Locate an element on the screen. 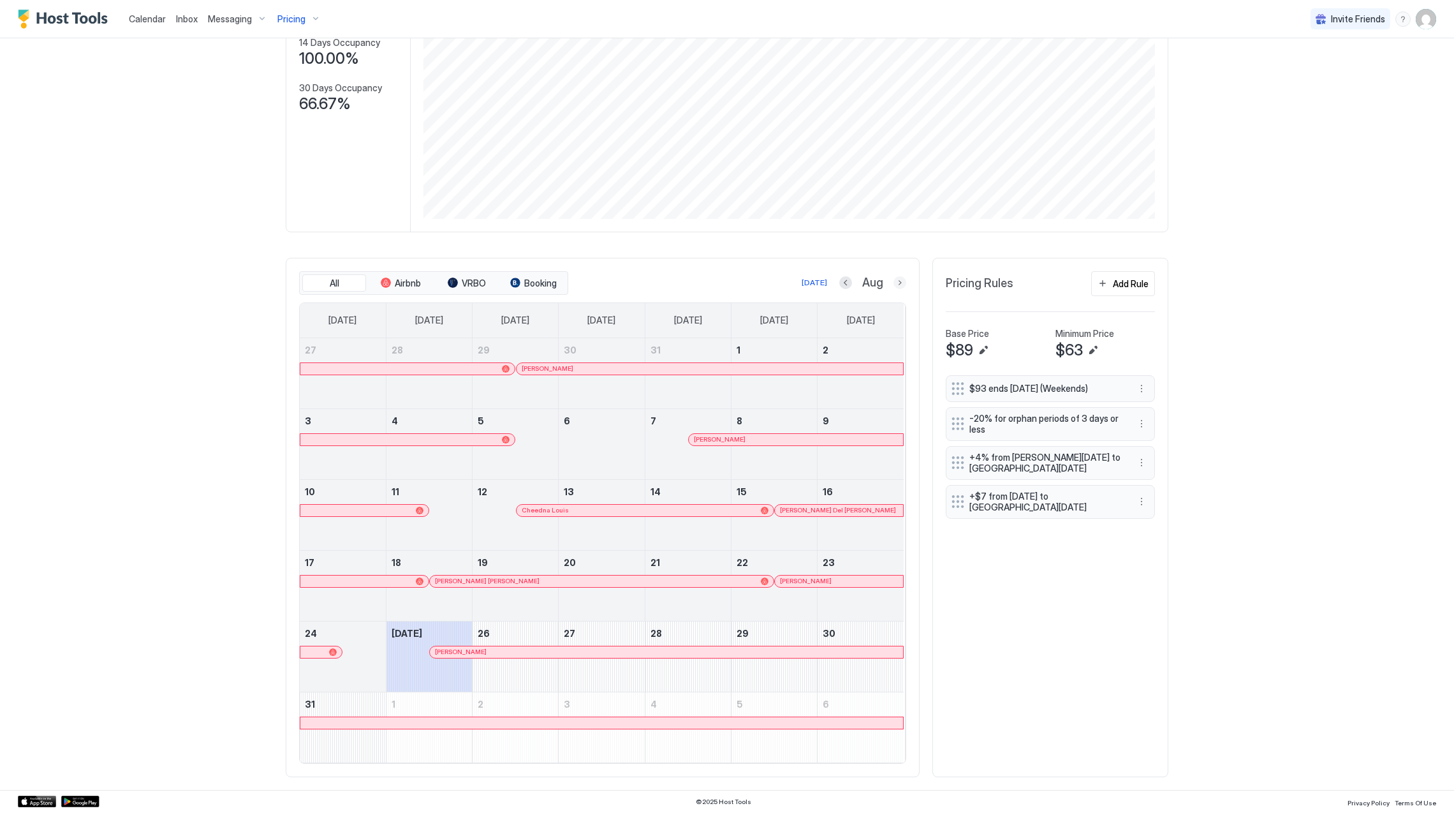 This screenshot has width=1454, height=813. td: August 18, 2025 is located at coordinates (429, 585).